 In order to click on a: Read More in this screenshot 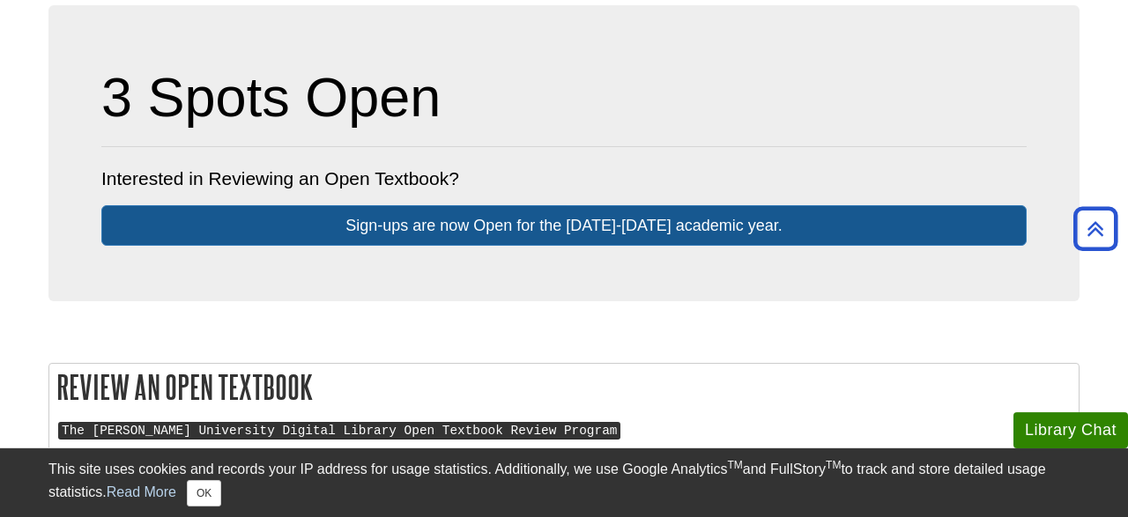, I will do `click(141, 492)`.